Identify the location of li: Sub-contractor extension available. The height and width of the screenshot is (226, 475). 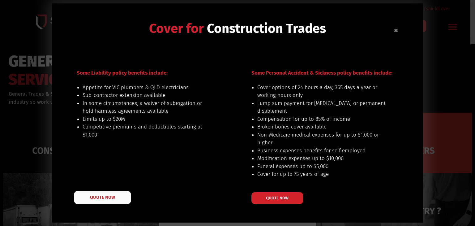
(147, 95).